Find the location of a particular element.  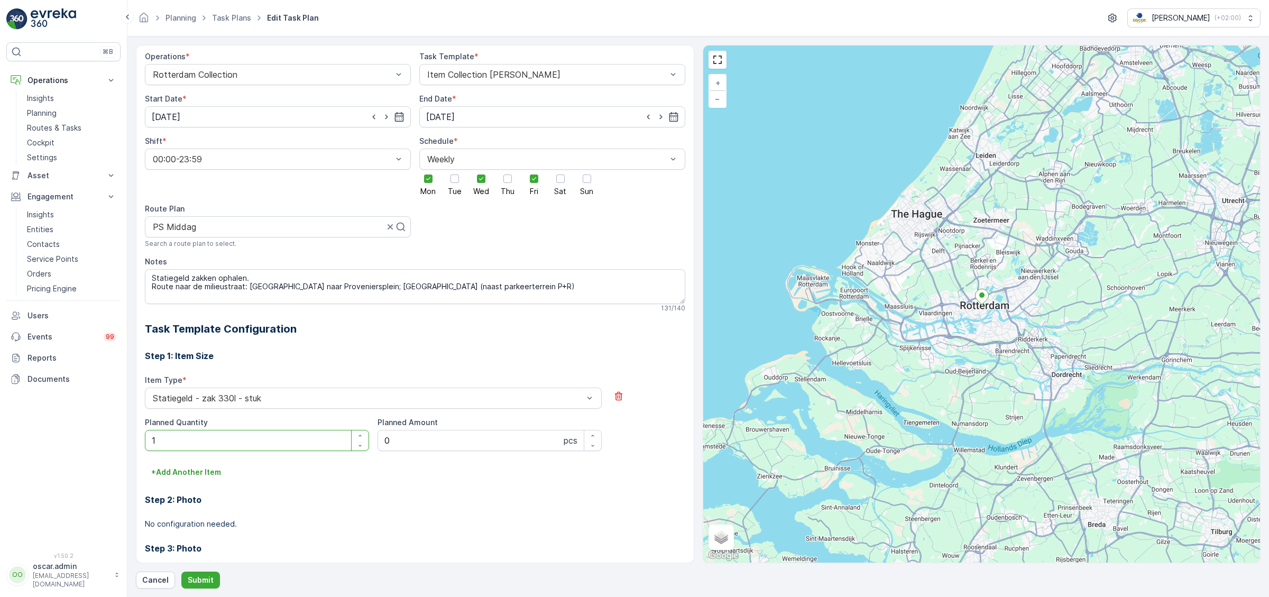

p: Operations is located at coordinates (63, 80).